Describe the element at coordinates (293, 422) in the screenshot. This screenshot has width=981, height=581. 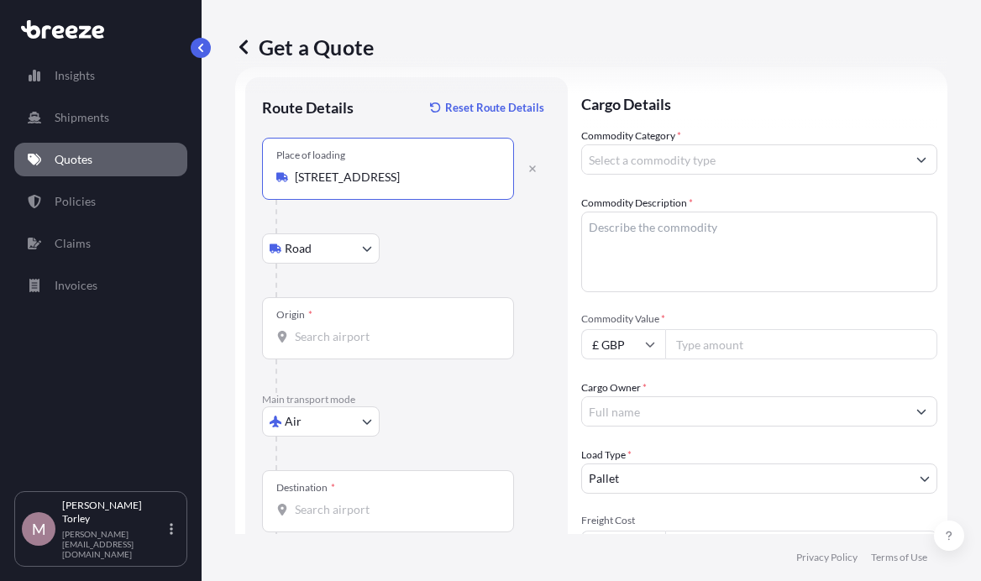
I see `span: Air` at that location.